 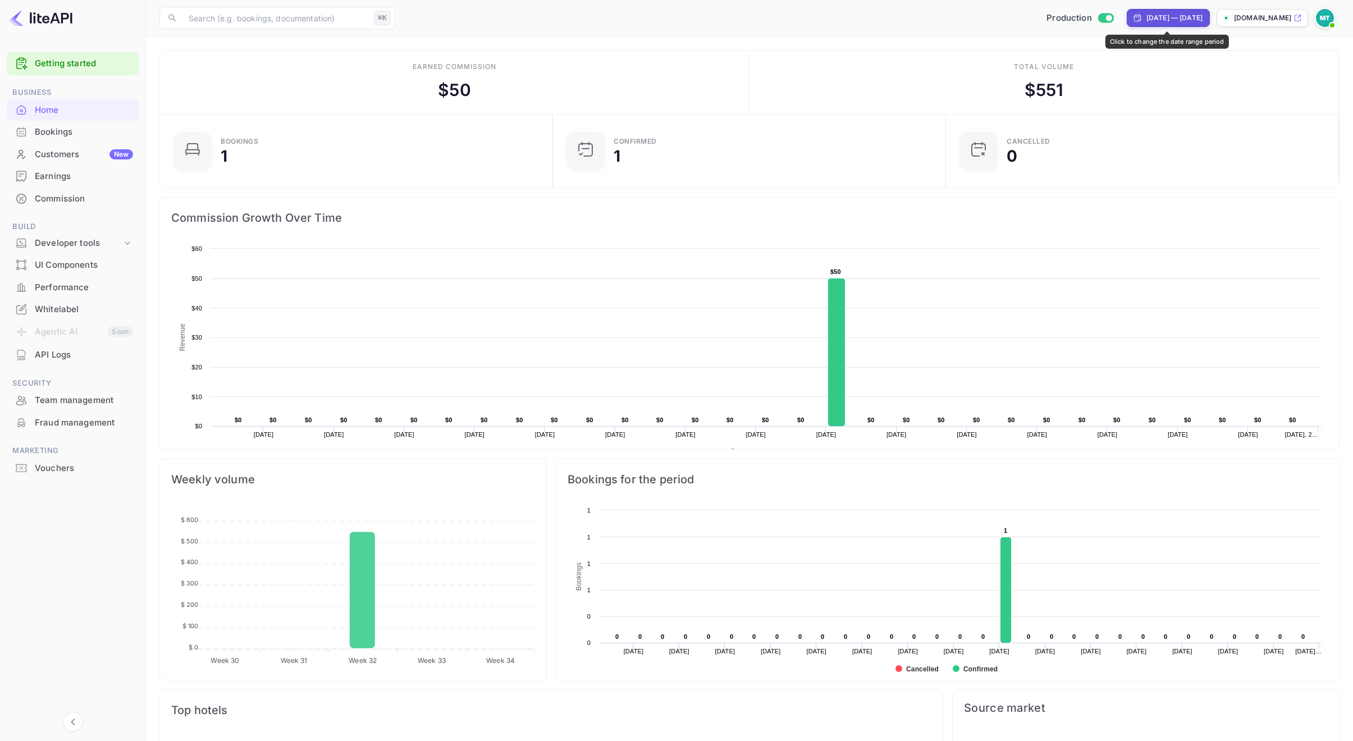 What do you see at coordinates (72, 176) in the screenshot?
I see `a: Earnings` at bounding box center [72, 176].